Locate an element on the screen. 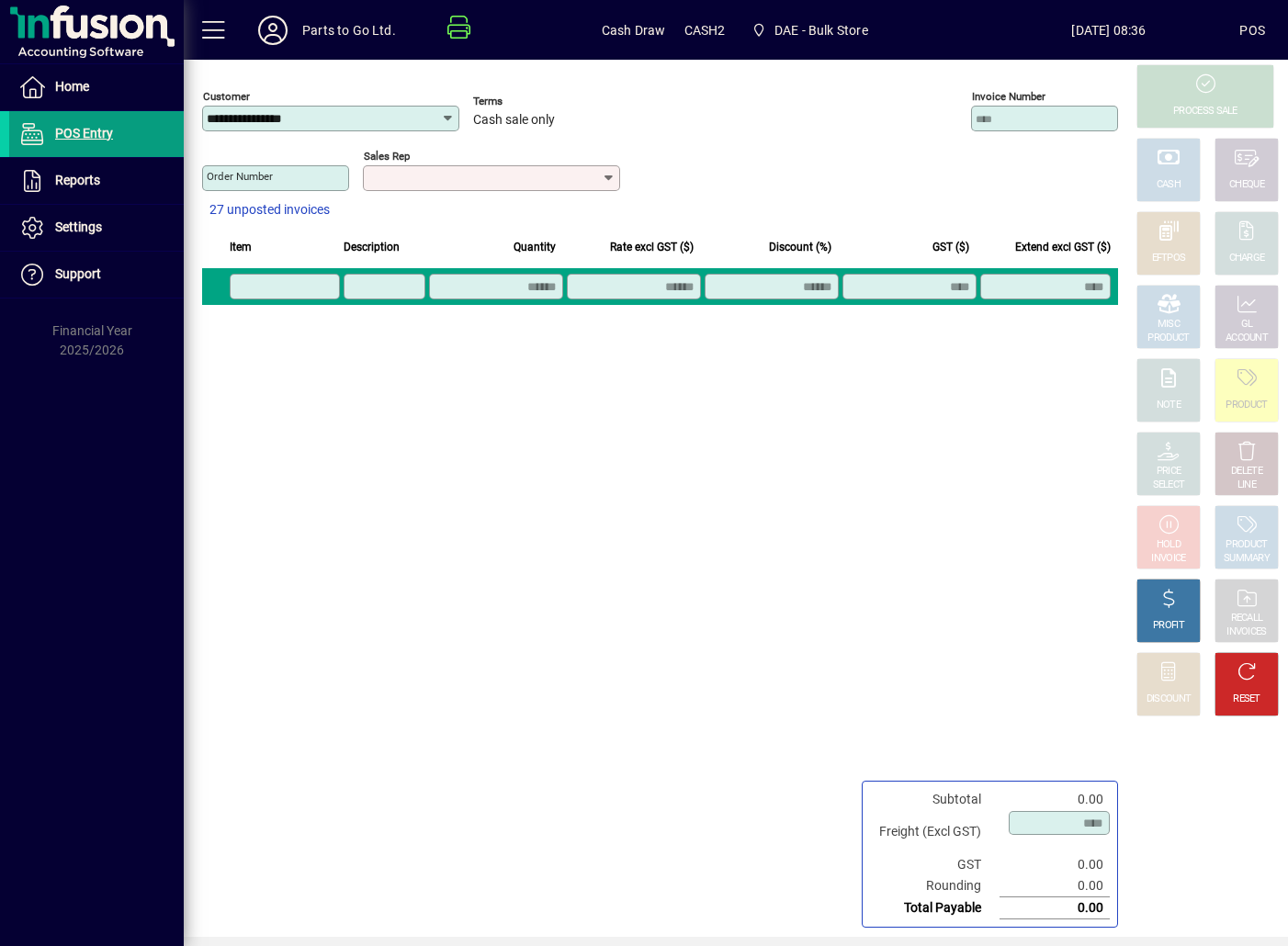 The image size is (1288, 946). div: CASH is located at coordinates (1168, 185).